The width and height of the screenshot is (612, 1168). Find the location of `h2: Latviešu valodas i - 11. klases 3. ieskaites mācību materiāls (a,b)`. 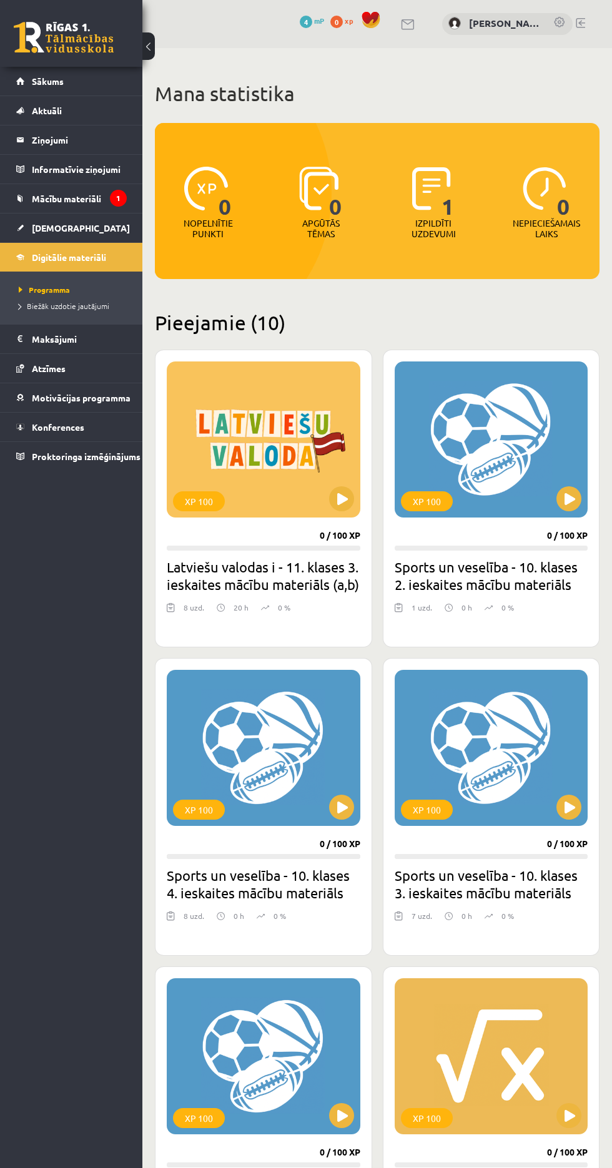

h2: Latviešu valodas i - 11. klases 3. ieskaites mācību materiāls (a,b) is located at coordinates (263, 576).